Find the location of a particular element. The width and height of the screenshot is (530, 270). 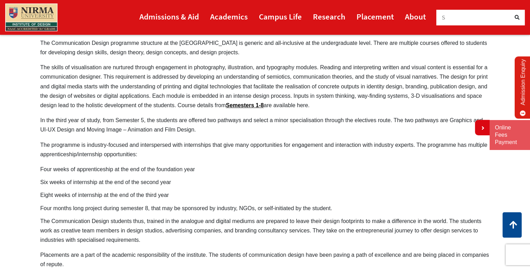

p: Placements are a part of the academic responsibility of the institute. The students of communicat... is located at coordinates (265, 260).